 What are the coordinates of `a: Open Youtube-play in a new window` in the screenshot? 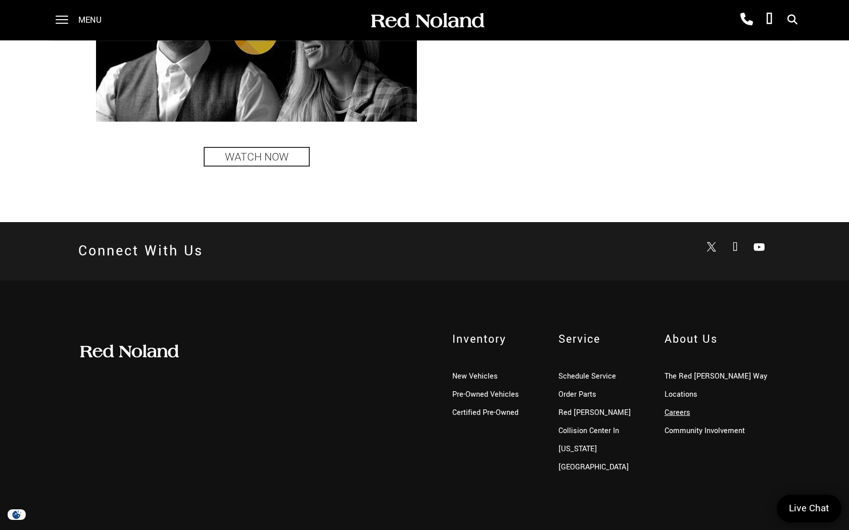 It's located at (759, 248).